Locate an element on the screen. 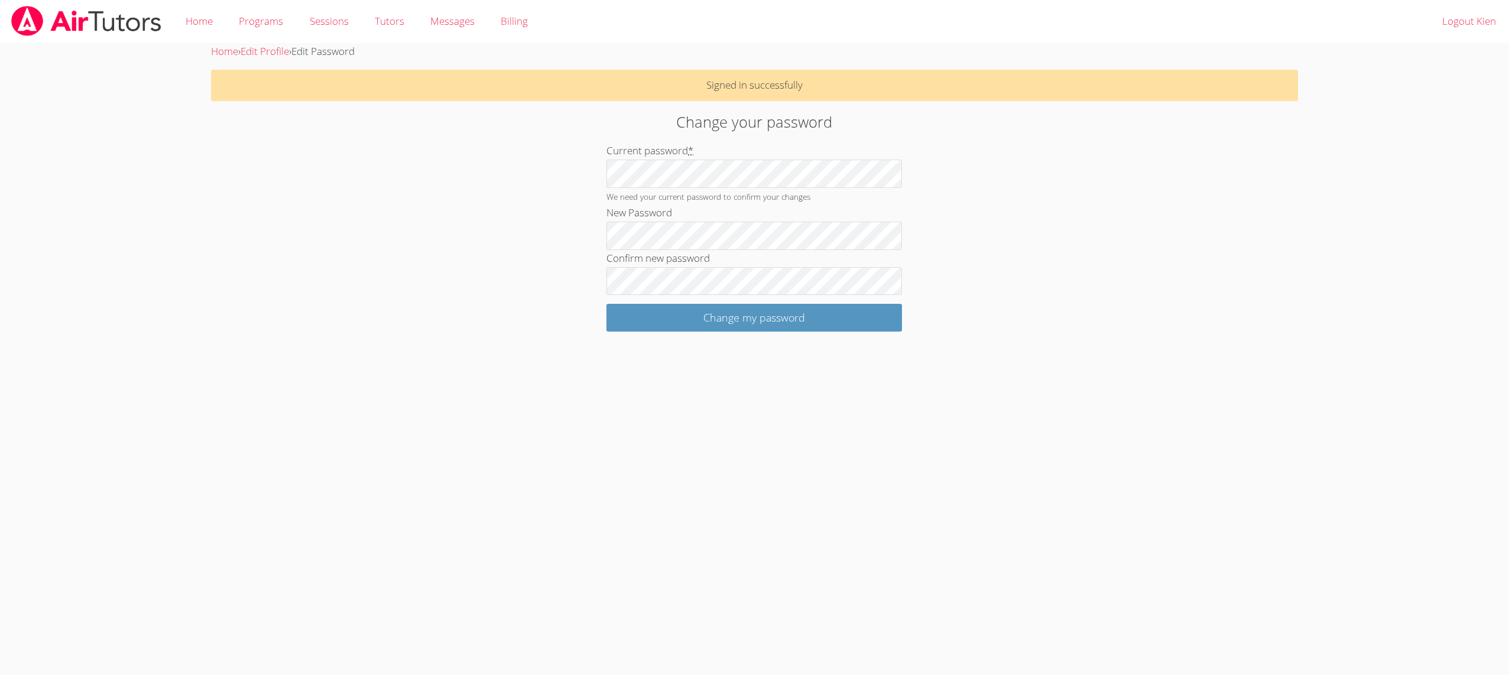  a: Edit Profile is located at coordinates (265, 51).